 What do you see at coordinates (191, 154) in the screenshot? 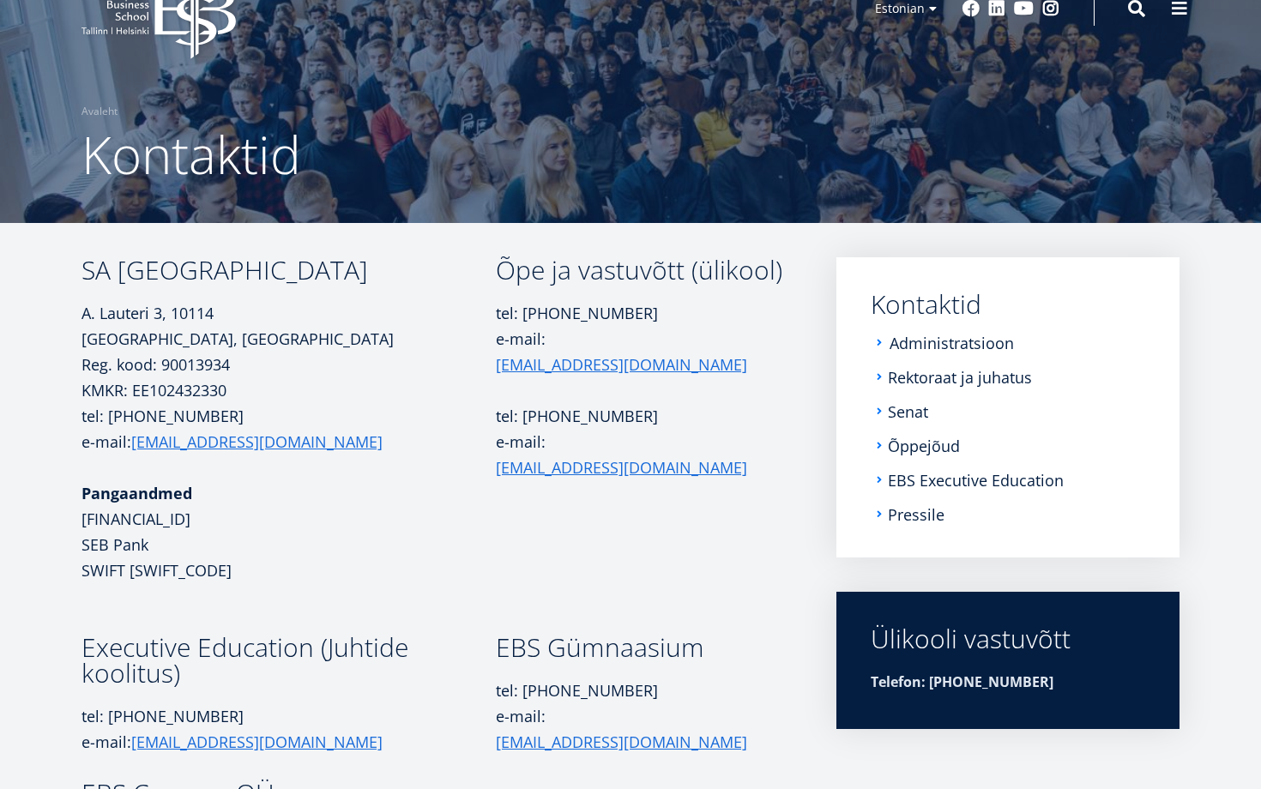
I see `span: Kontaktid` at bounding box center [191, 154].